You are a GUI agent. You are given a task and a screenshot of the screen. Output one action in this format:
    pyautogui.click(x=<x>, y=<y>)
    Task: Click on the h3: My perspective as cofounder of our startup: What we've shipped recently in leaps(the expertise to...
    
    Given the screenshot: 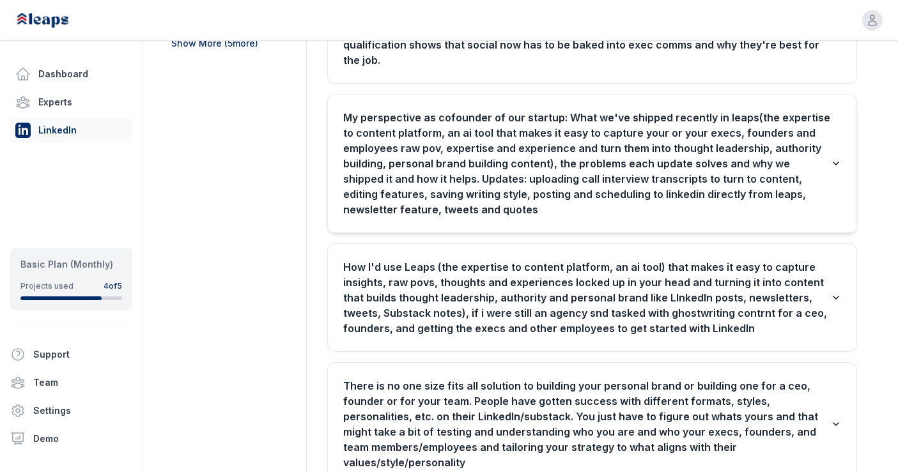 What is the action you would take?
    pyautogui.click(x=586, y=164)
    